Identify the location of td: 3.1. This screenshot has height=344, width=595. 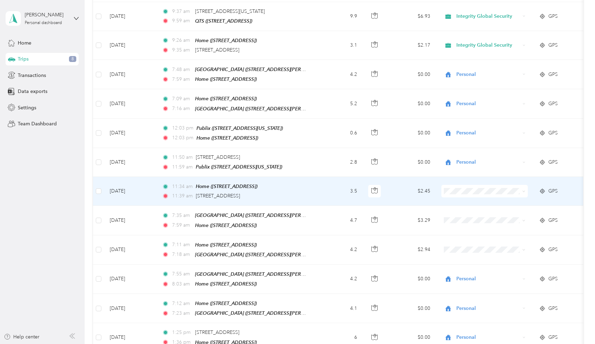
(340, 45).